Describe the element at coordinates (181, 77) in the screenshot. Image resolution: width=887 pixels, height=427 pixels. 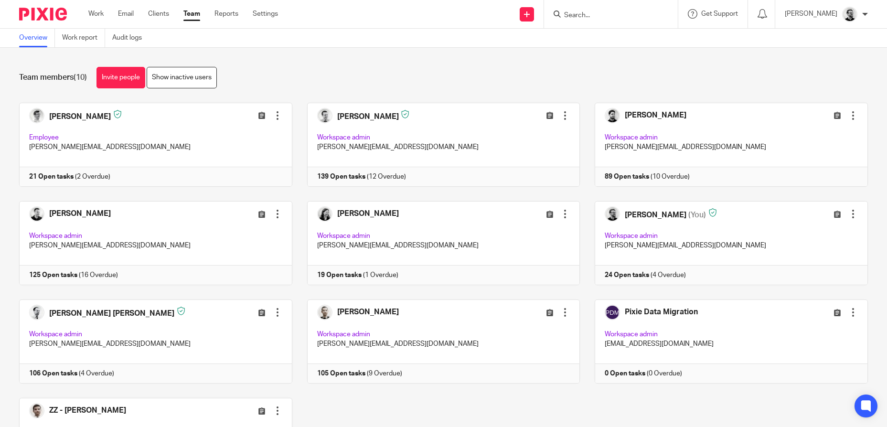
I see `a: Show inactive users` at that location.